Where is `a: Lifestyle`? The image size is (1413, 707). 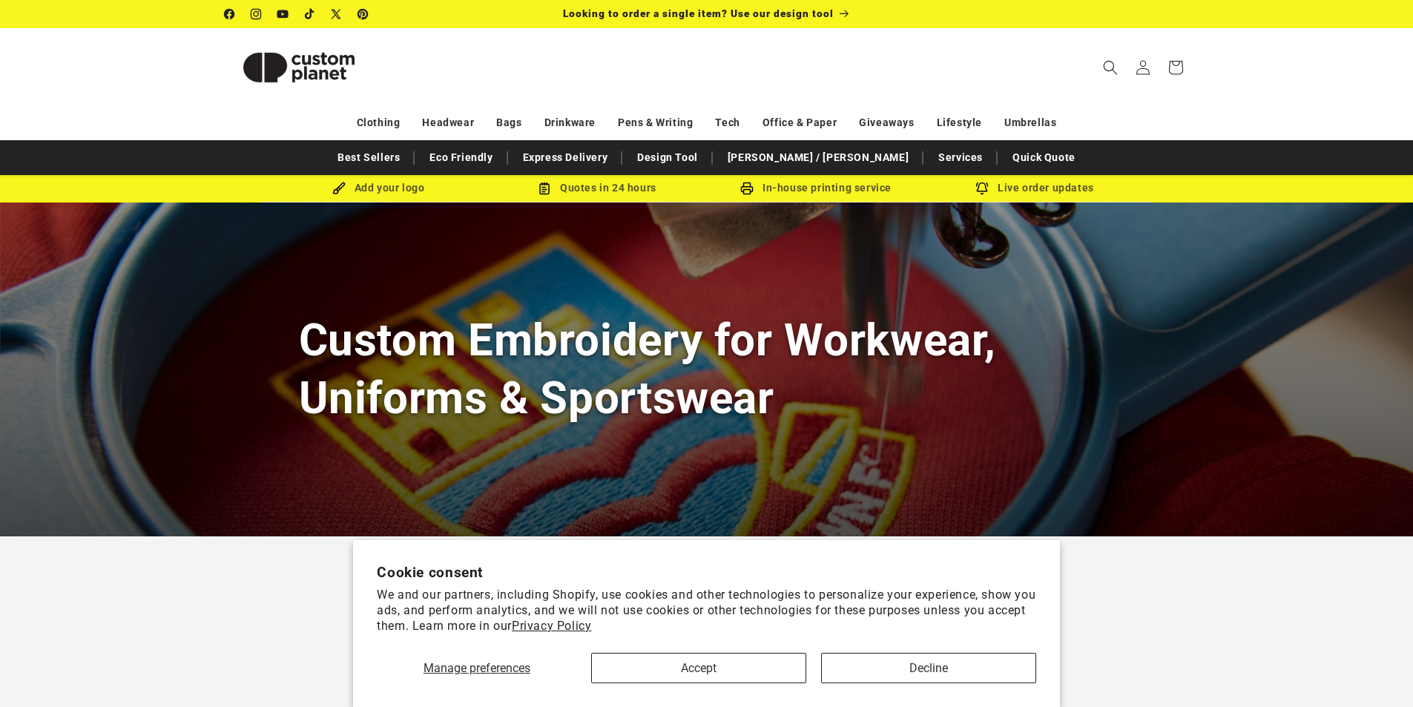
a: Lifestyle is located at coordinates (959, 122).